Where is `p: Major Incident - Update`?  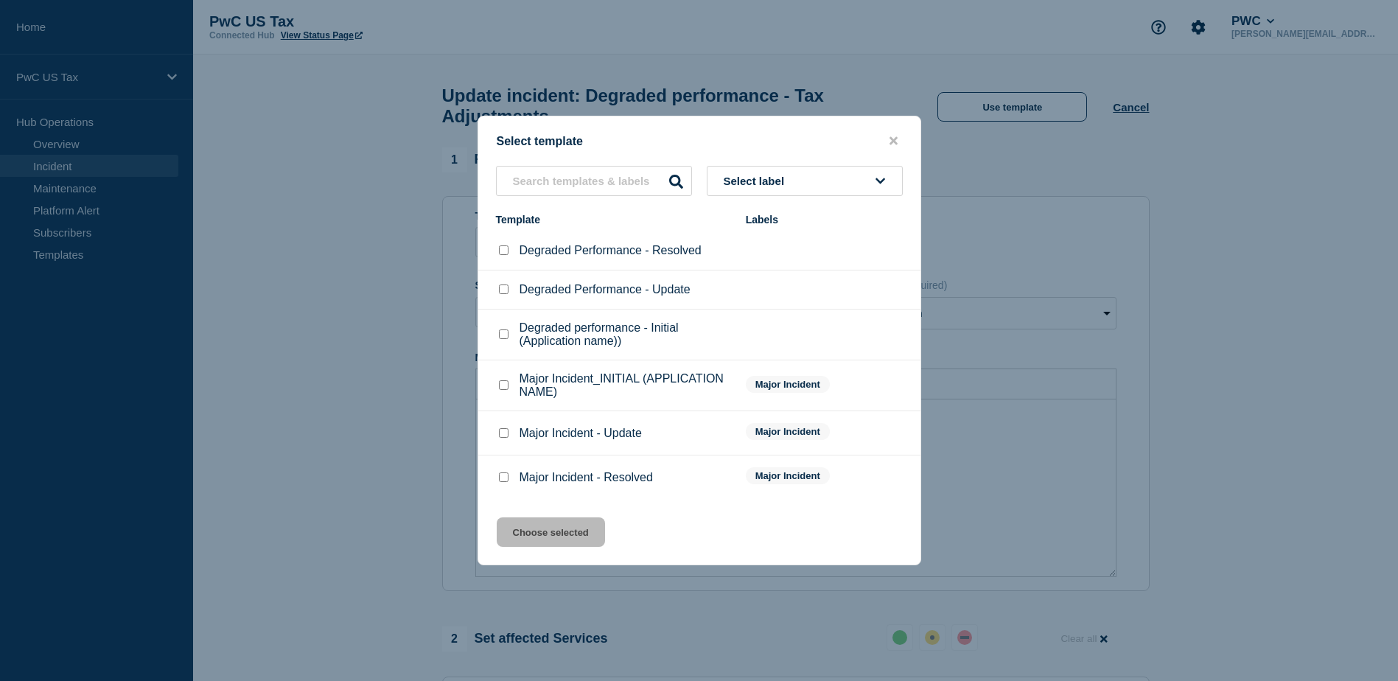 p: Major Incident - Update is located at coordinates (581, 433).